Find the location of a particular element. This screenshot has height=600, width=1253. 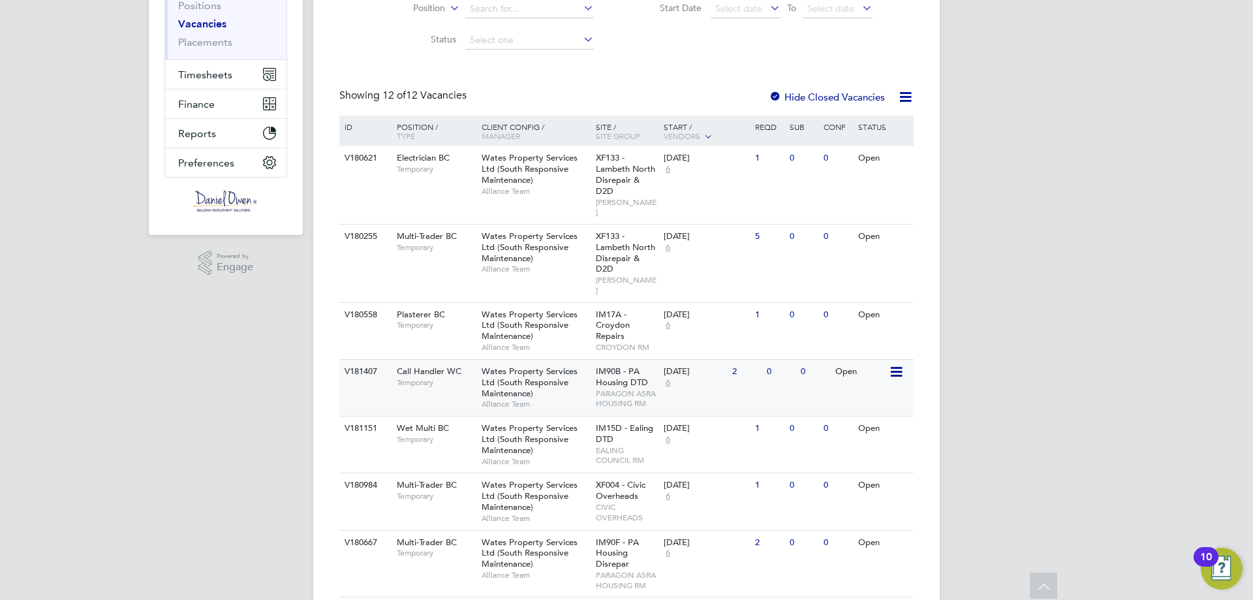

div: Client Config / is located at coordinates (535, 131).